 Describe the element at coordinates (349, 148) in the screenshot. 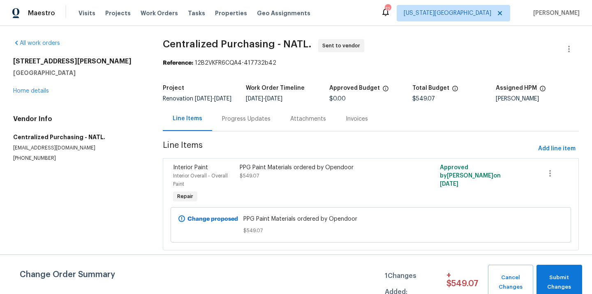

I see `span: Line Items` at that location.